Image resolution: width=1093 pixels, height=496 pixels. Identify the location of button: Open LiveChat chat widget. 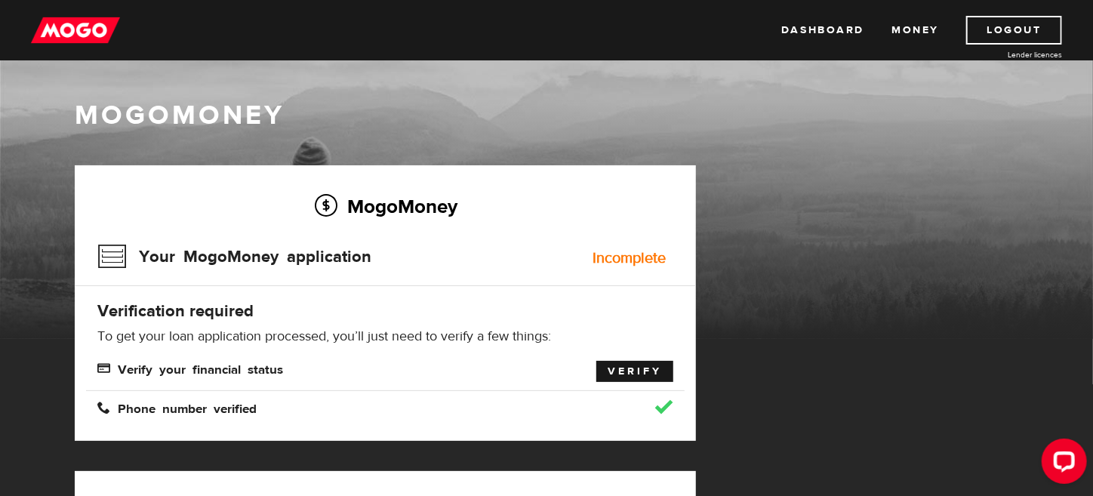
(35, 29).